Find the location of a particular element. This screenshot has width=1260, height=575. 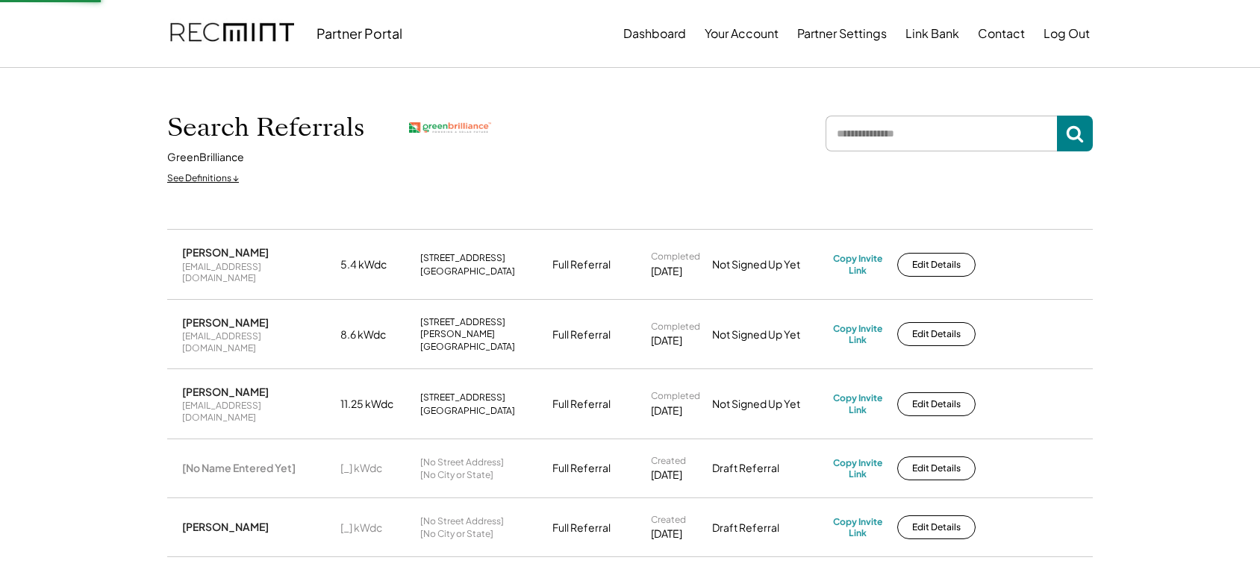

img: greenbrilliance.png is located at coordinates (450, 128).